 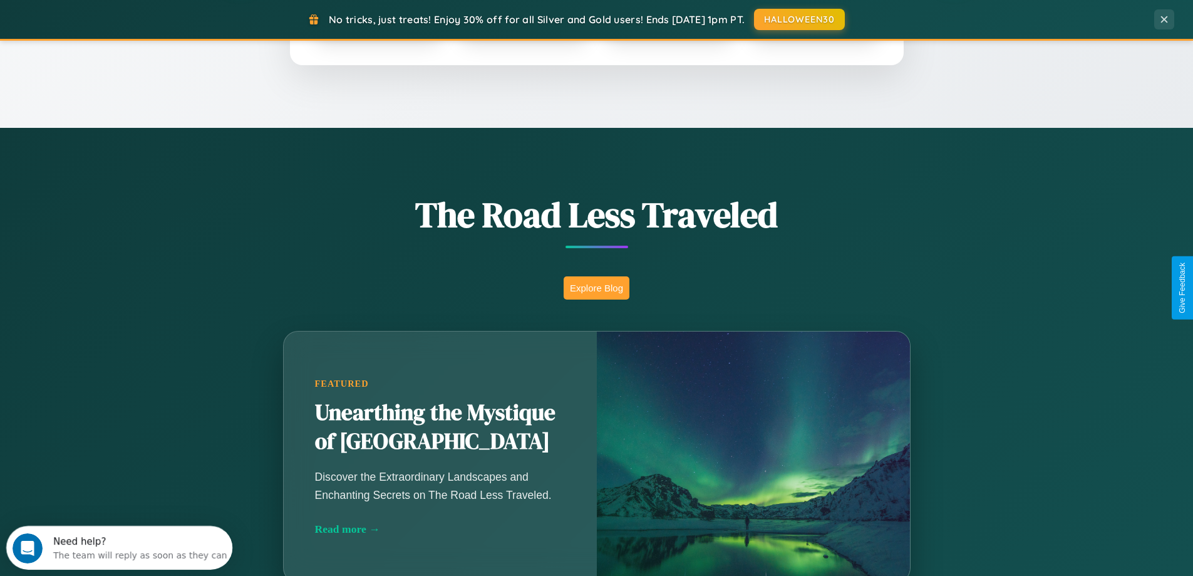 What do you see at coordinates (1183, 288) in the screenshot?
I see `div: Give Feedback` at bounding box center [1183, 288].